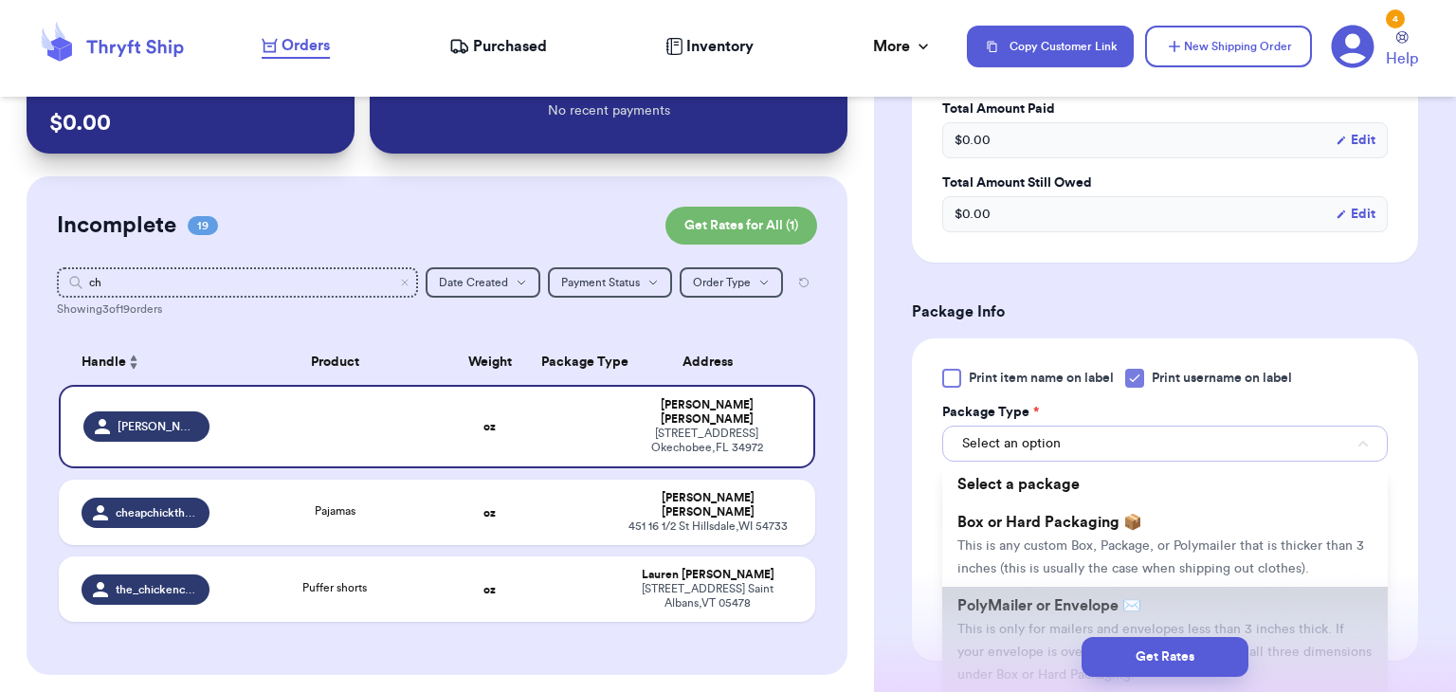 This screenshot has width=1456, height=692. What do you see at coordinates (1165, 444) in the screenshot?
I see `button: Select an option` at bounding box center [1165, 444].